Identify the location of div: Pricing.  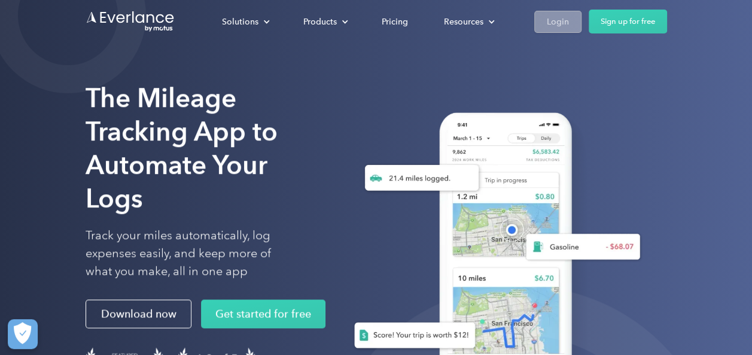
(395, 22).